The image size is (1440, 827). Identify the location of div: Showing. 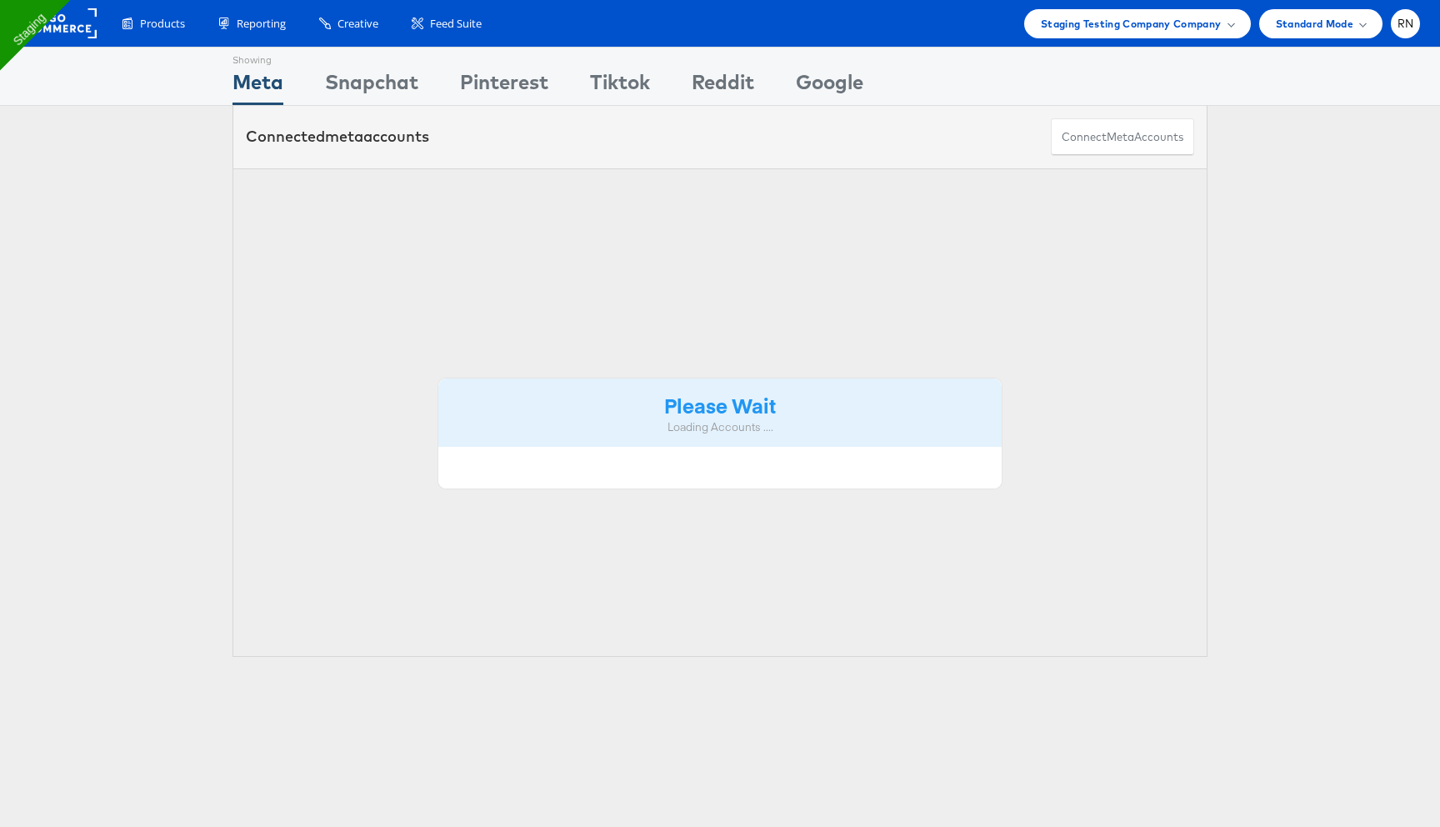
(258, 58).